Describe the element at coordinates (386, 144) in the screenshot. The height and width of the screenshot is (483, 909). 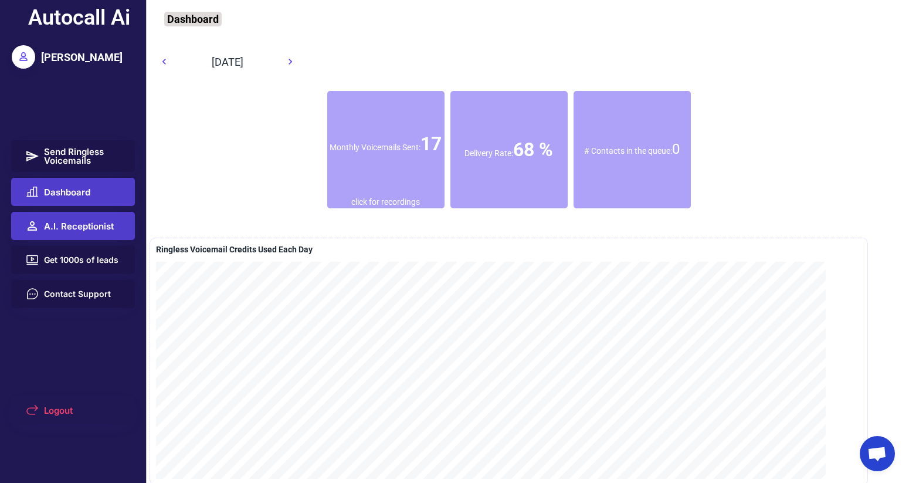
I see `div: Number of successfully delivered voicemails` at that location.